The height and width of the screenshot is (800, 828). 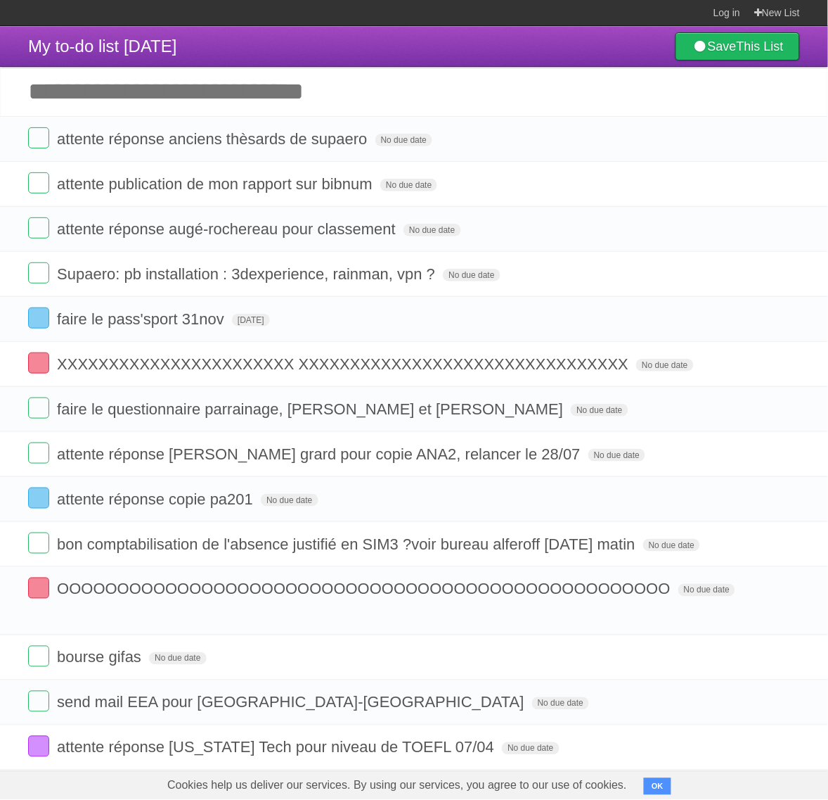 I want to click on span: attente réponse augé-rochereau pour classement, so click(x=228, y=229).